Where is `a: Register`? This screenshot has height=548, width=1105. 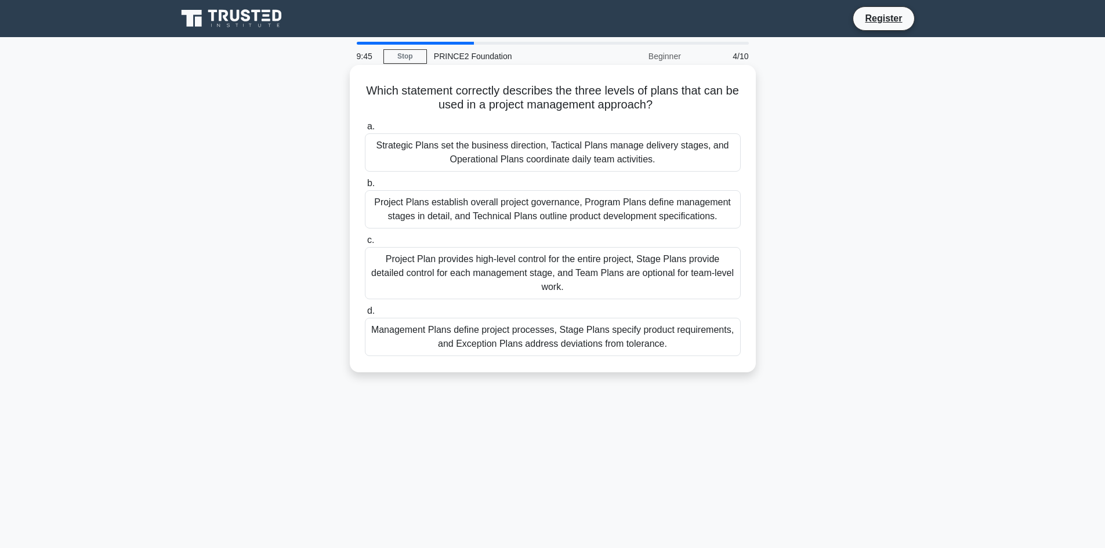 a: Register is located at coordinates (883, 18).